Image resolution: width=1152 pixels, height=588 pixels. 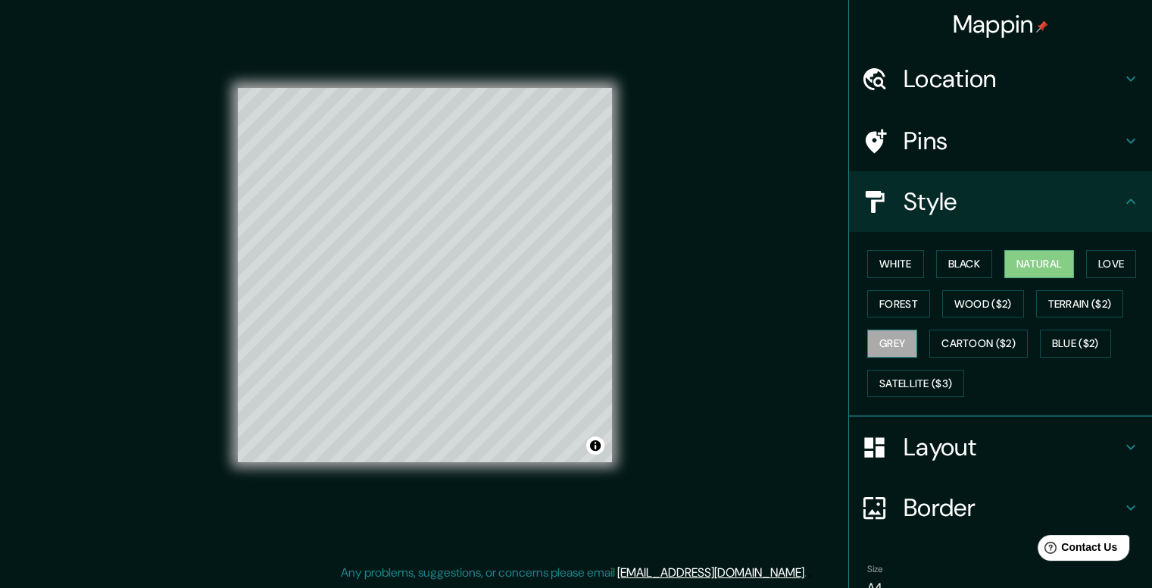 I want to click on button: Blue ($2), so click(x=1075, y=343).